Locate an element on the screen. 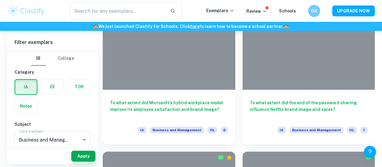 The width and height of the screenshot is (382, 167). button: GR is located at coordinates (314, 11).